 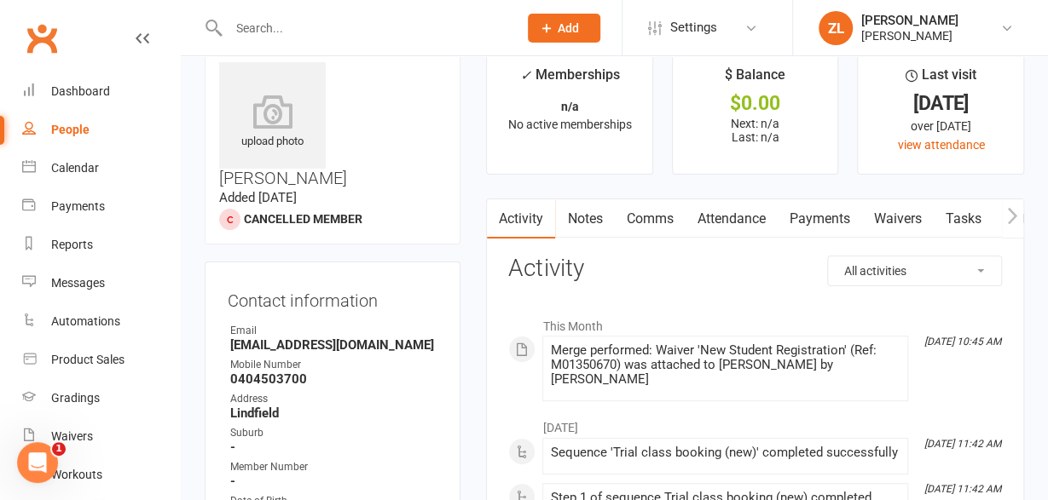 I want to click on div: Product Sales, so click(x=88, y=360).